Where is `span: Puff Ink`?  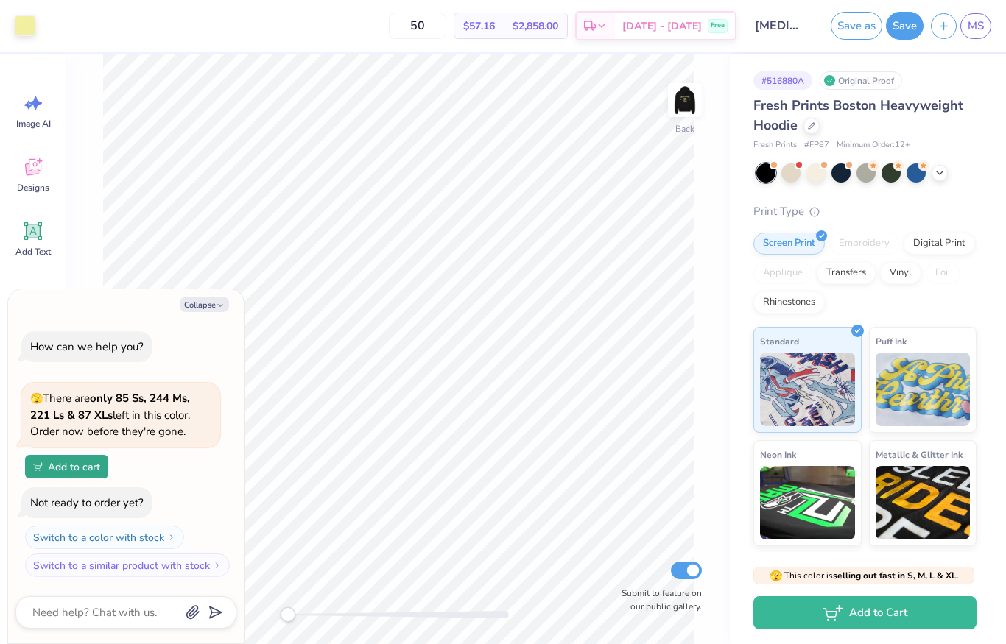
span: Puff Ink is located at coordinates (891, 341).